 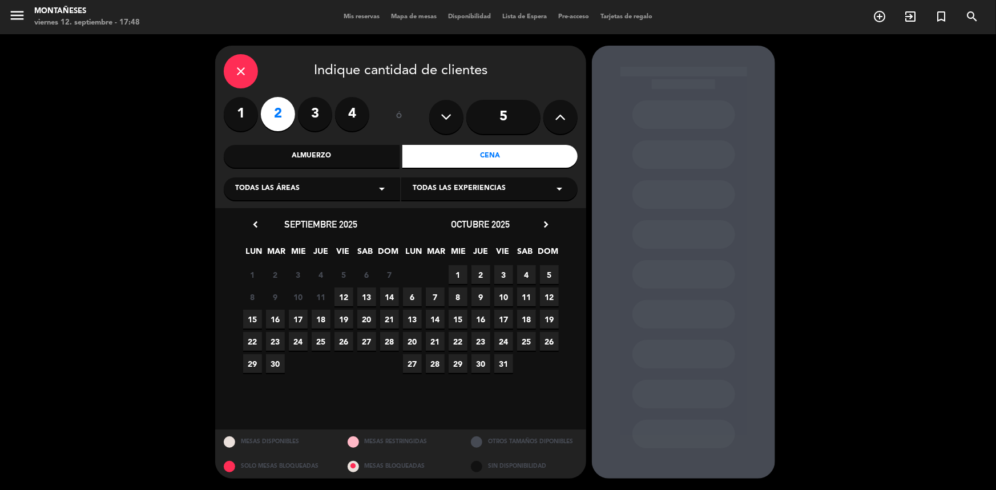 What do you see at coordinates (490, 156) in the screenshot?
I see `div: Cena` at bounding box center [490, 156].